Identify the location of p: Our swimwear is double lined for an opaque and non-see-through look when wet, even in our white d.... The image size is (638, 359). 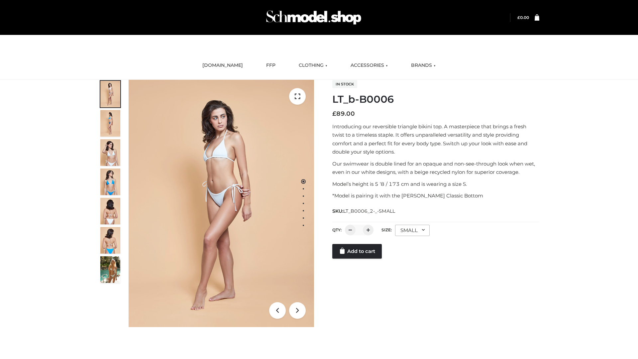
(435, 168).